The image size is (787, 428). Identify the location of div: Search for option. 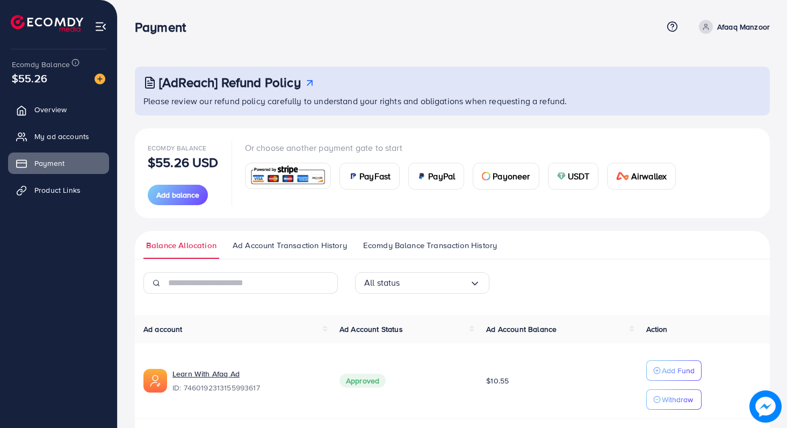
(422, 283).